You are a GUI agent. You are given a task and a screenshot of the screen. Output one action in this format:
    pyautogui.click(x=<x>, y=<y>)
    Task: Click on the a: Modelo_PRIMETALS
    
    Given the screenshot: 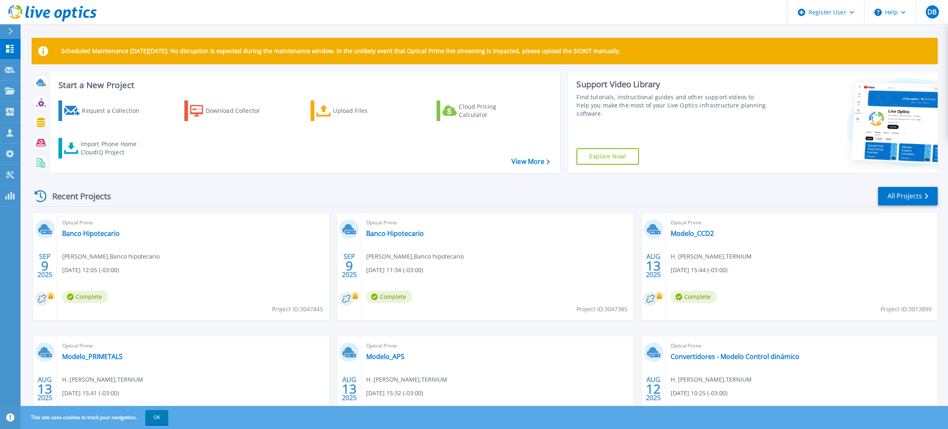 What is the action you would take?
    pyautogui.click(x=92, y=356)
    